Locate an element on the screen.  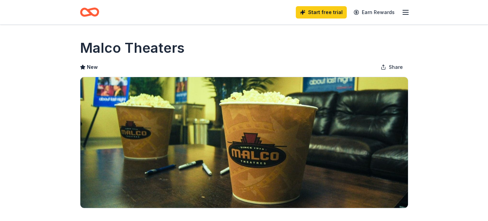
a: Earn Rewards is located at coordinates (374, 12).